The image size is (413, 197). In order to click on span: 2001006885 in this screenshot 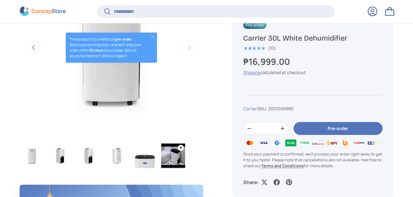, I will do `click(281, 109)`.